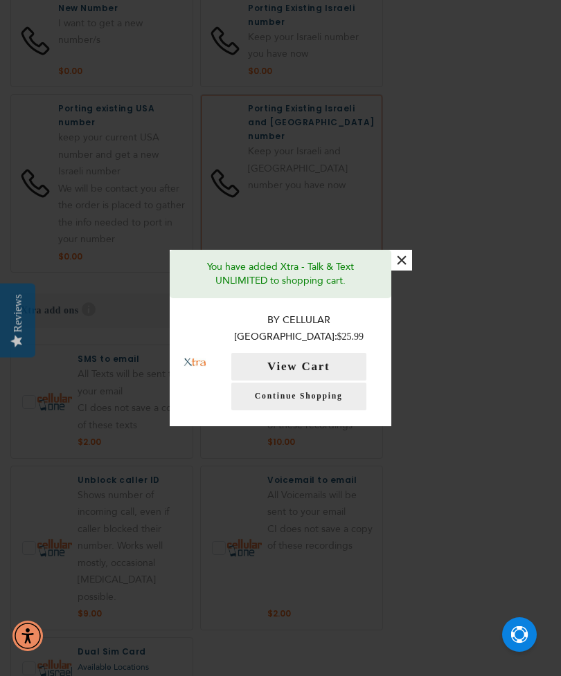 This screenshot has height=676, width=561. I want to click on div: Accessibility Menu, so click(28, 636).